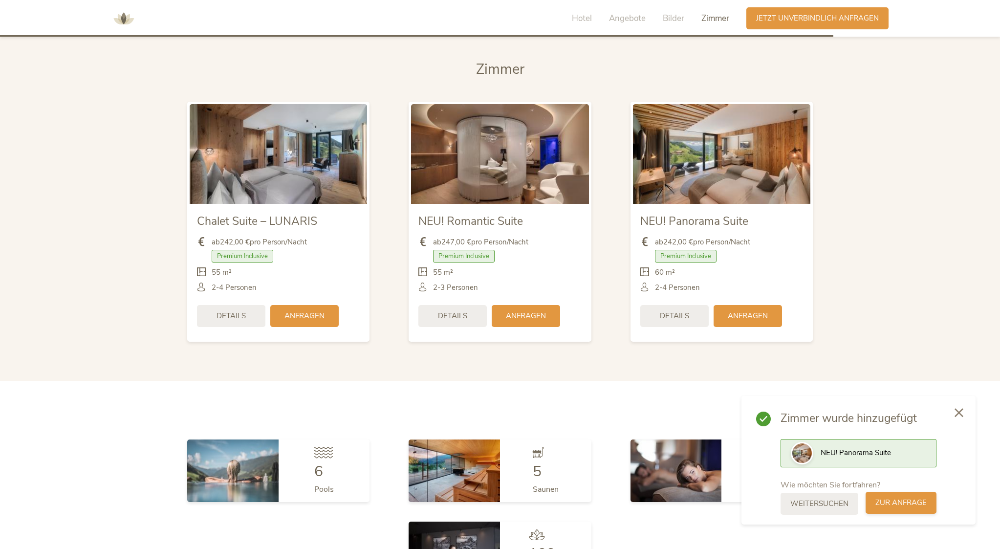  Describe the element at coordinates (820, 504) in the screenshot. I see `span: weitersuchen` at that location.